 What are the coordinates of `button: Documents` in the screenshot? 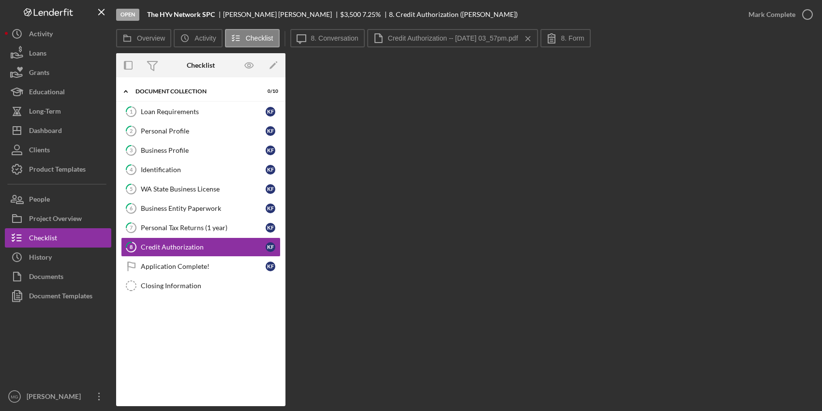 It's located at (58, 277).